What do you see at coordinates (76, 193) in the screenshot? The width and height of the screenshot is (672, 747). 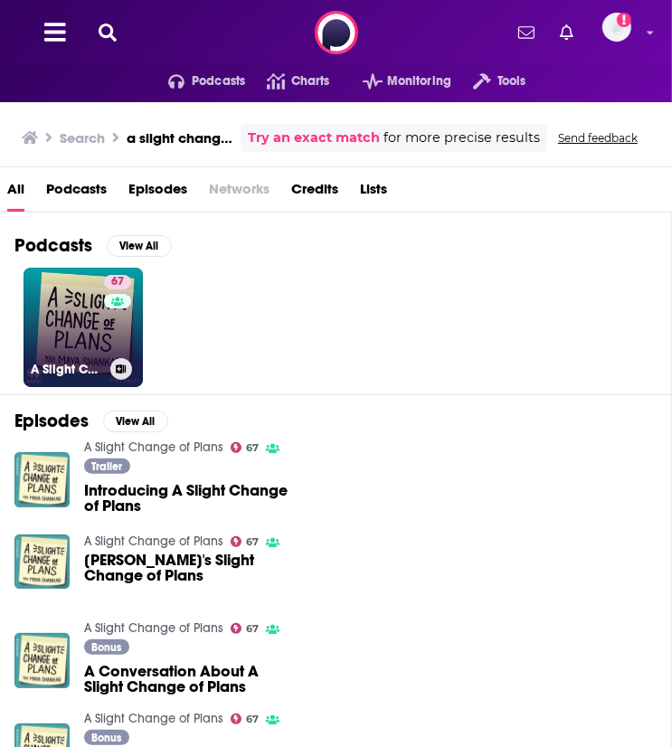 I see `a: Podcasts` at bounding box center [76, 193].